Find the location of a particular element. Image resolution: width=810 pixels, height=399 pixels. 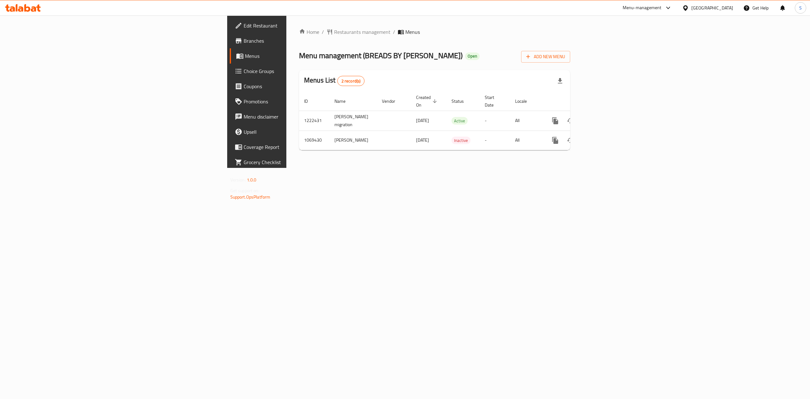

a: Menus is located at coordinates (296, 56).